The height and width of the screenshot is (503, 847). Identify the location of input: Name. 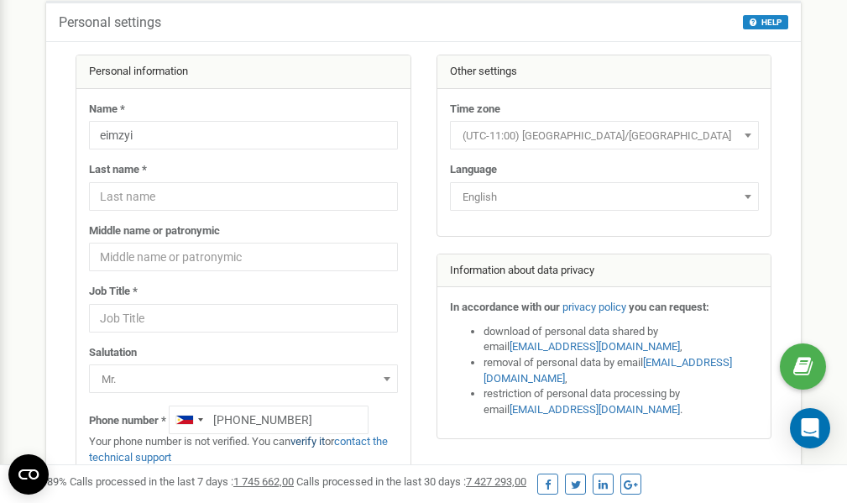
(243, 135).